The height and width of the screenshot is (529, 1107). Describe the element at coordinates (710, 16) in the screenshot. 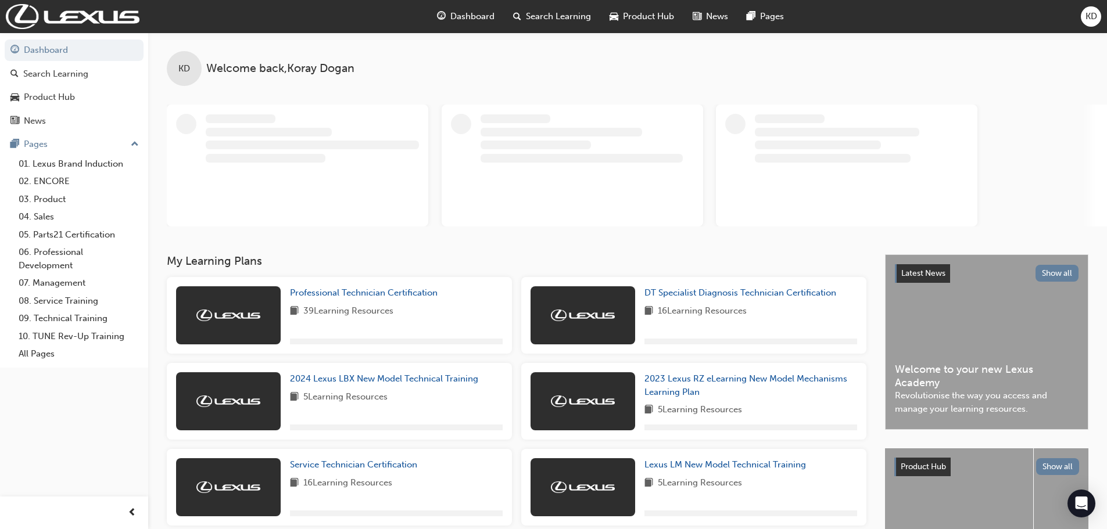

I see `a: news-iconNews` at that location.